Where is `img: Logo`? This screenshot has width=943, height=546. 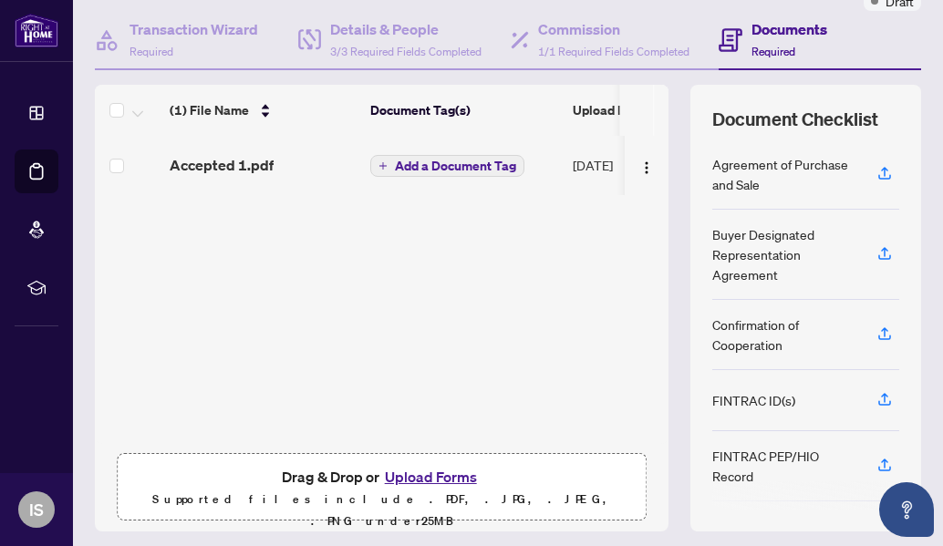 img: Logo is located at coordinates (647, 168).